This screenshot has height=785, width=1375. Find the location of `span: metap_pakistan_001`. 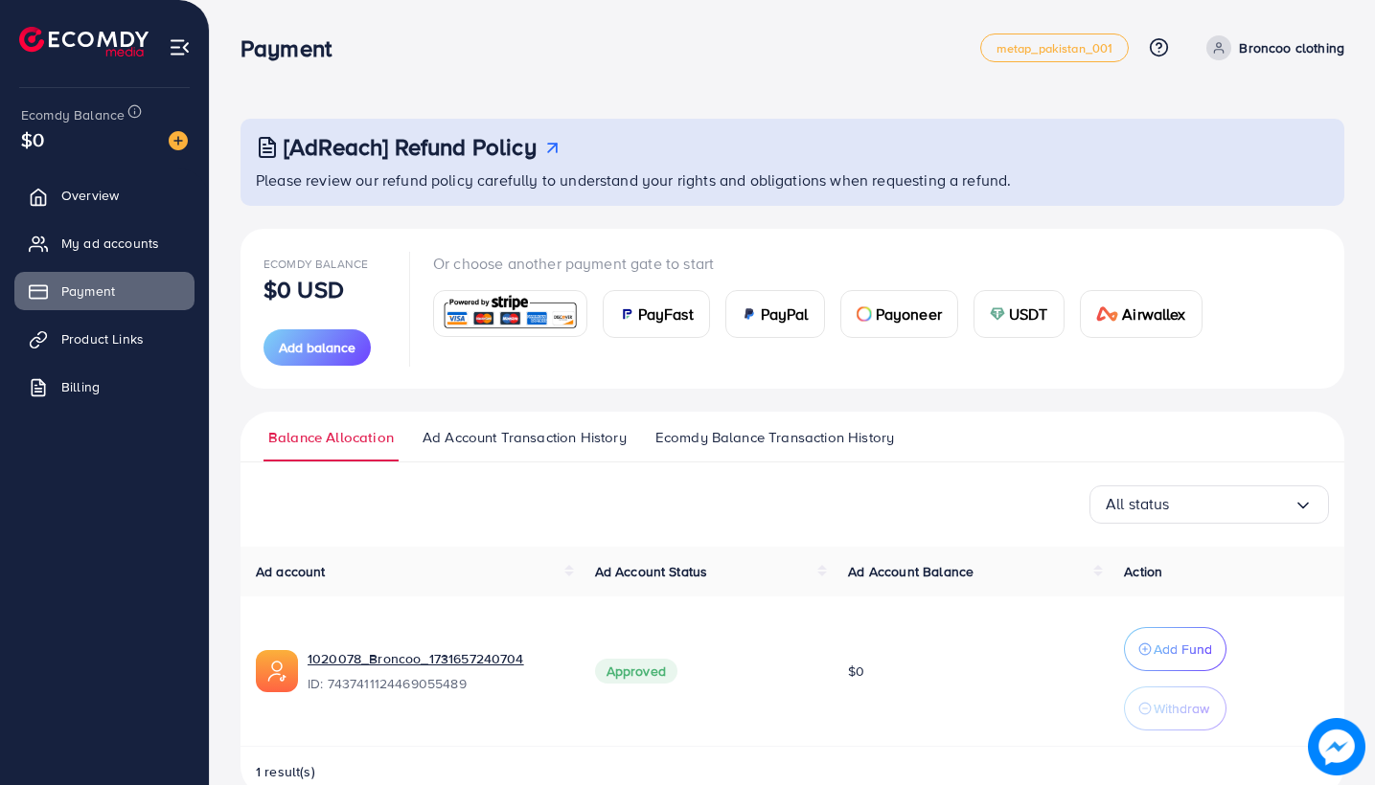

span: metap_pakistan_001 is located at coordinates (1055, 48).